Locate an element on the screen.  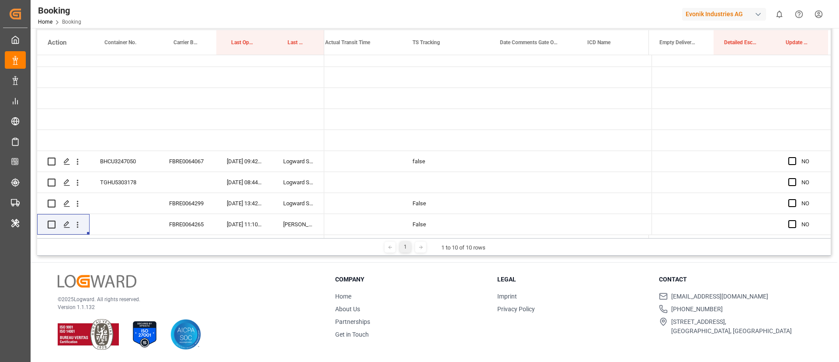
span: Last Opened Date is located at coordinates (243, 42).